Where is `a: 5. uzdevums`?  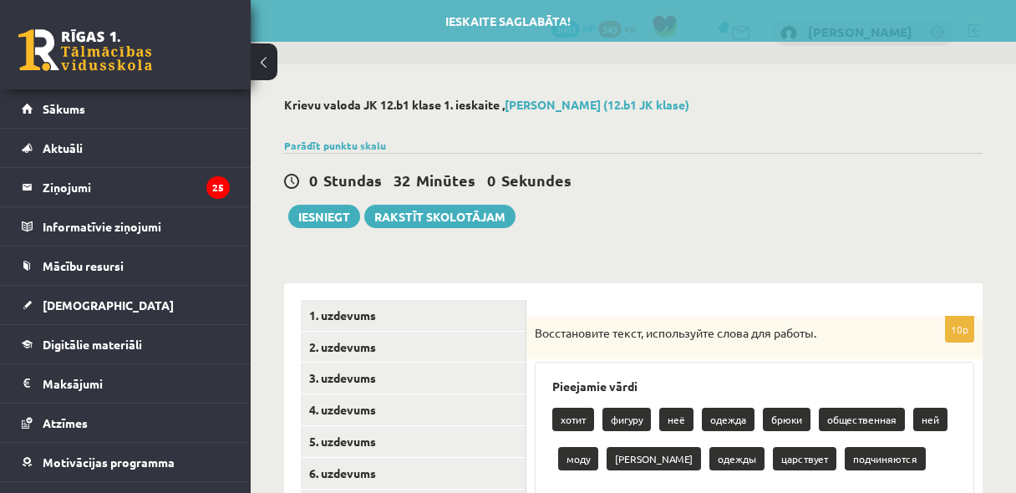 a: 5. uzdevums is located at coordinates (413, 441).